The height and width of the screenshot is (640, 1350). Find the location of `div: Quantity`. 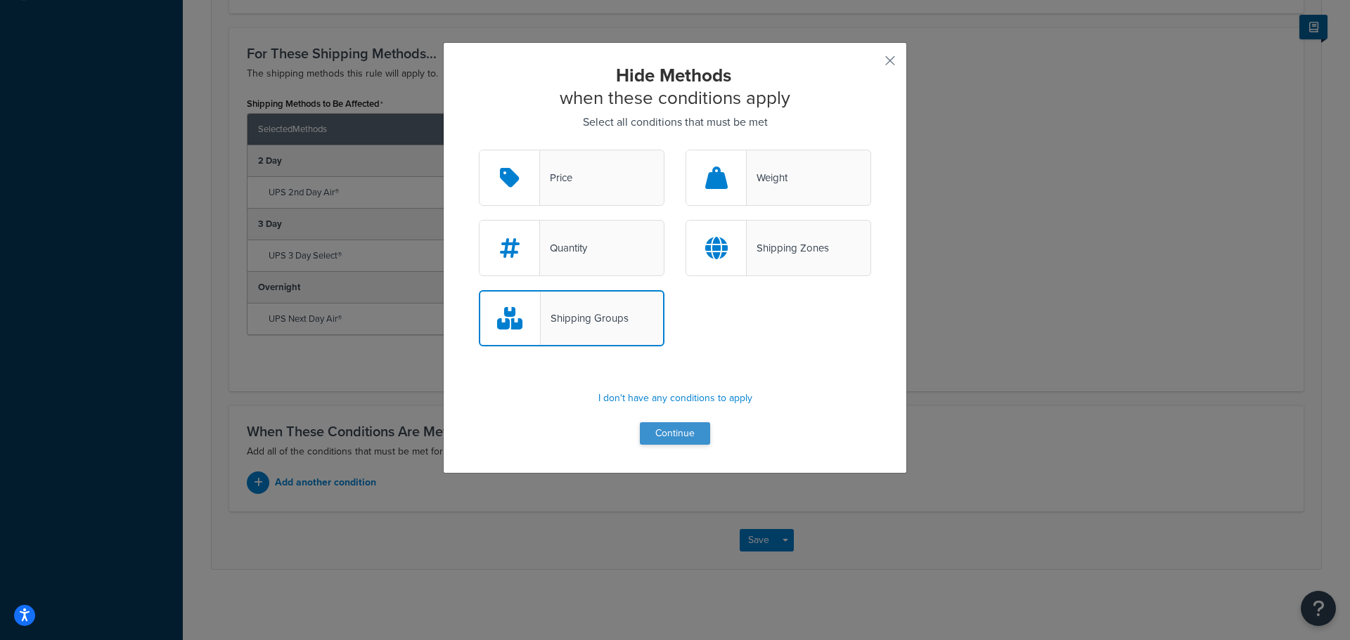

div: Quantity is located at coordinates (563, 248).